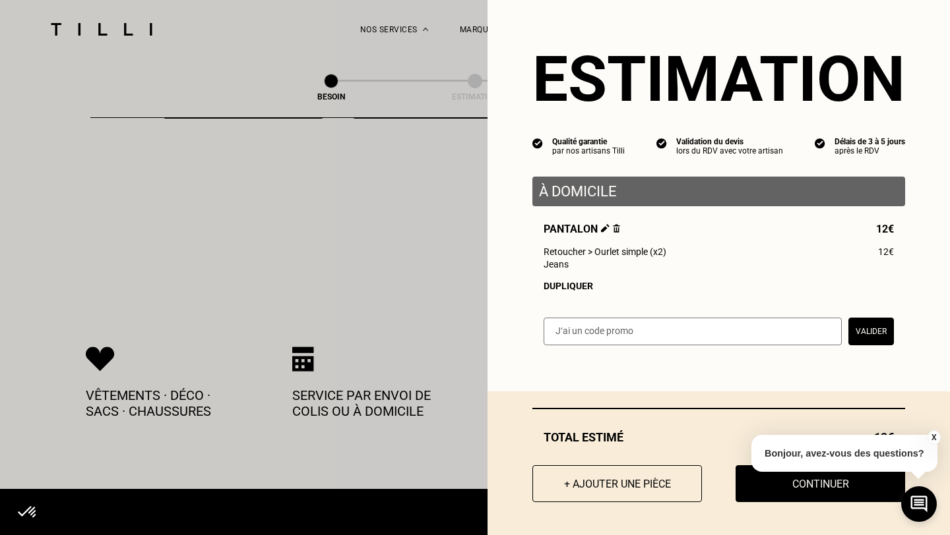  What do you see at coordinates (820, 484) in the screenshot?
I see `button: Continuer` at bounding box center [820, 484].